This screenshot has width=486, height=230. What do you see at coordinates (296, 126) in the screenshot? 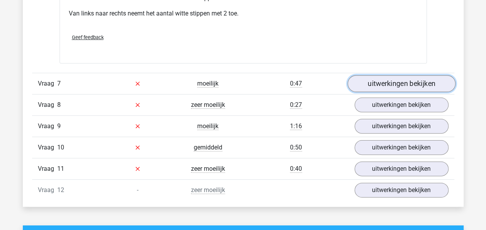
I see `span: 1:16` at bounding box center [296, 126].